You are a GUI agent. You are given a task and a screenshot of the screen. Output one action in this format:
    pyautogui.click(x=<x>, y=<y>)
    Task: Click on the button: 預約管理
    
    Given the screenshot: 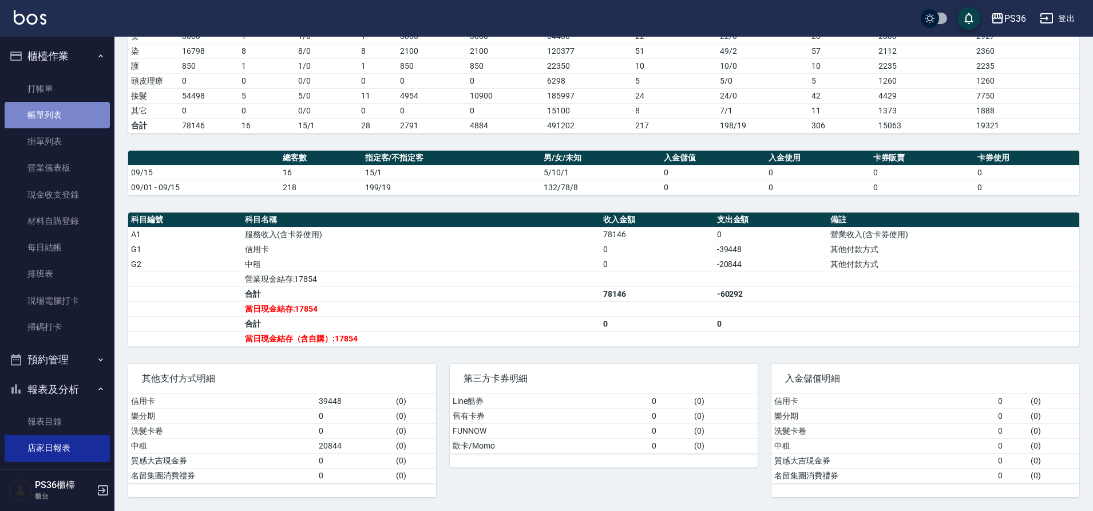 What is the action you would take?
    pyautogui.click(x=57, y=359)
    